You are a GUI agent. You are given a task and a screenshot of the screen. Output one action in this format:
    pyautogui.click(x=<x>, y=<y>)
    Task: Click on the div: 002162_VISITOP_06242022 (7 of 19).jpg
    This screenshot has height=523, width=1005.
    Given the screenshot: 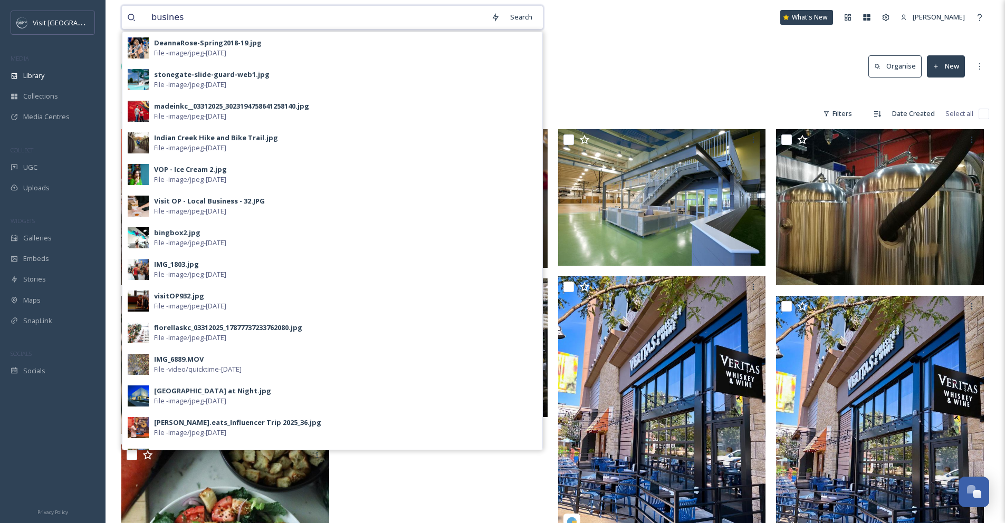 What is the action you would take?
    pyautogui.click(x=217, y=454)
    